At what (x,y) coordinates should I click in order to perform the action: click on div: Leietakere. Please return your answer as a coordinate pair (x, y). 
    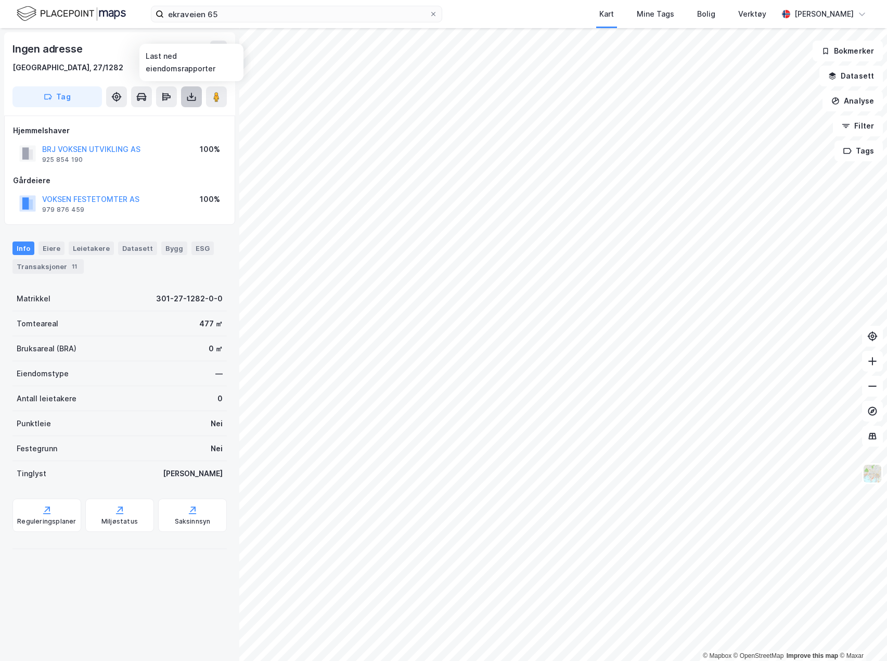
    Looking at the image, I should click on (91, 248).